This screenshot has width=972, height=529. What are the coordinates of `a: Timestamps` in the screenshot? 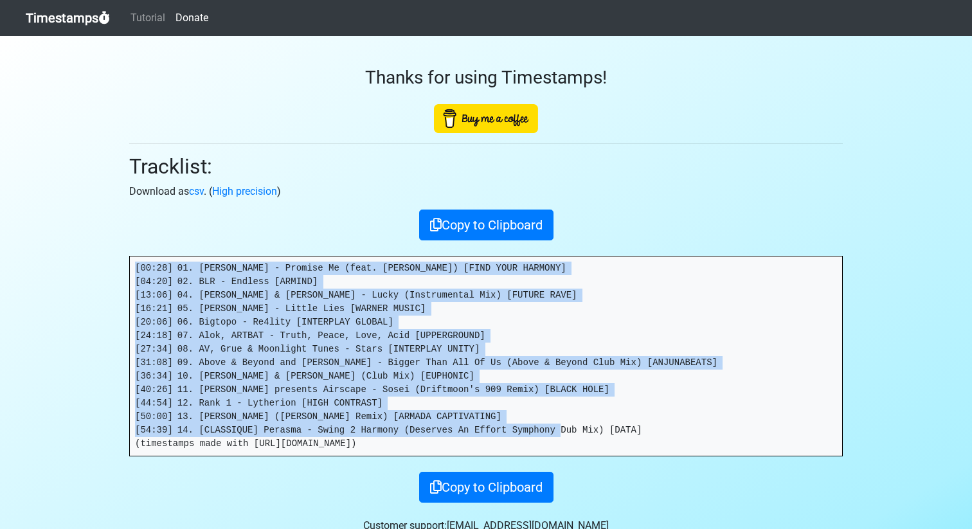 It's located at (68, 18).